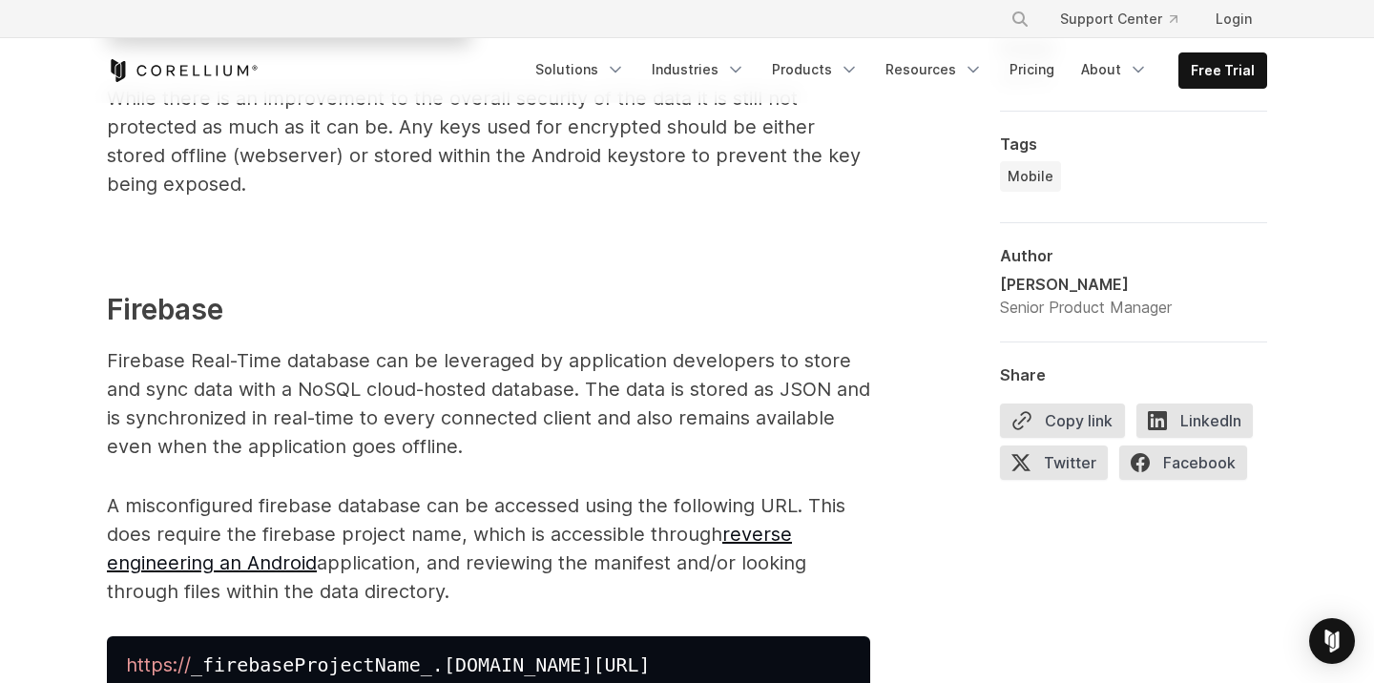 This screenshot has width=1374, height=683. Describe the element at coordinates (1194, 421) in the screenshot. I see `span: LinkedIn` at that location.